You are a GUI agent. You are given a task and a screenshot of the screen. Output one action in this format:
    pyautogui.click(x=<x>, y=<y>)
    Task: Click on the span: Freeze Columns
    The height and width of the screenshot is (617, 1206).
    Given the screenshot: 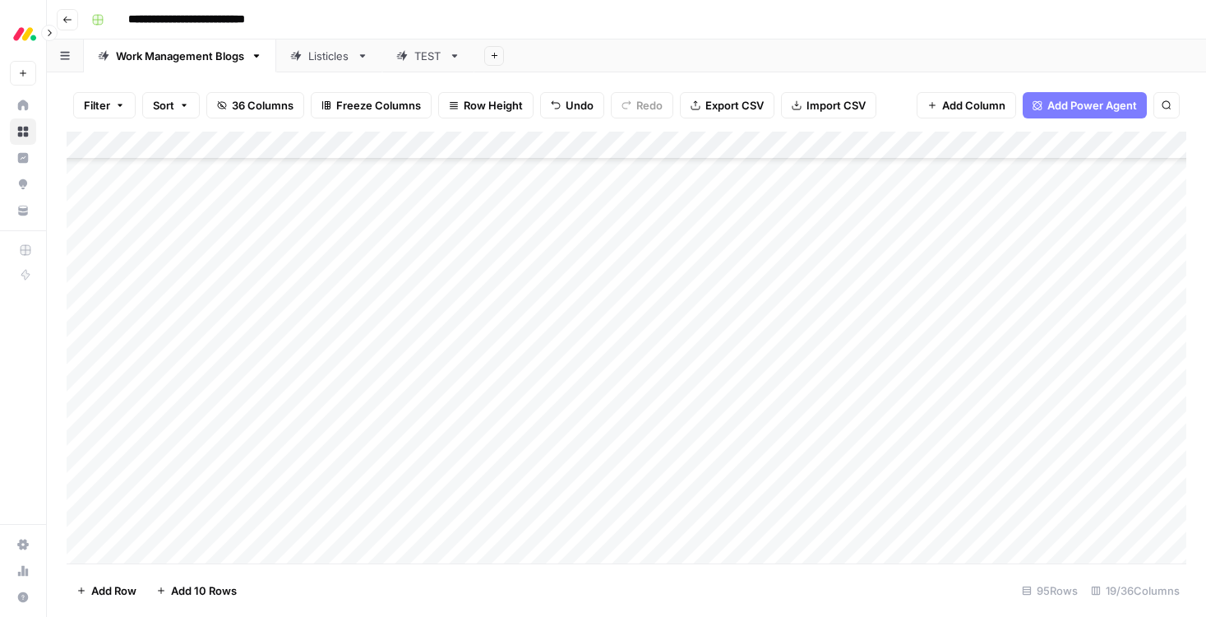 What is the action you would take?
    pyautogui.click(x=378, y=105)
    